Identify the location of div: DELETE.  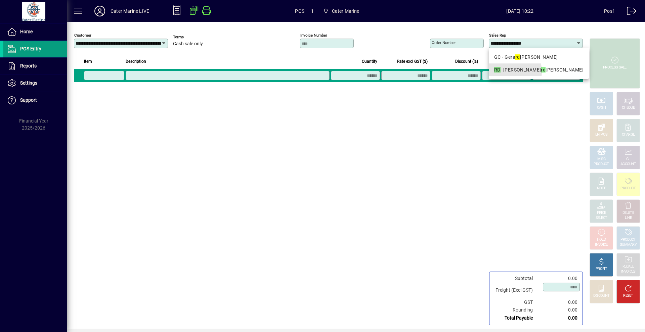
(628, 213).